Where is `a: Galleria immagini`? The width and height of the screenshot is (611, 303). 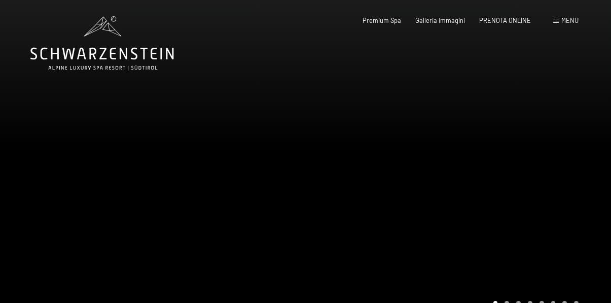 a: Galleria immagini is located at coordinates (440, 20).